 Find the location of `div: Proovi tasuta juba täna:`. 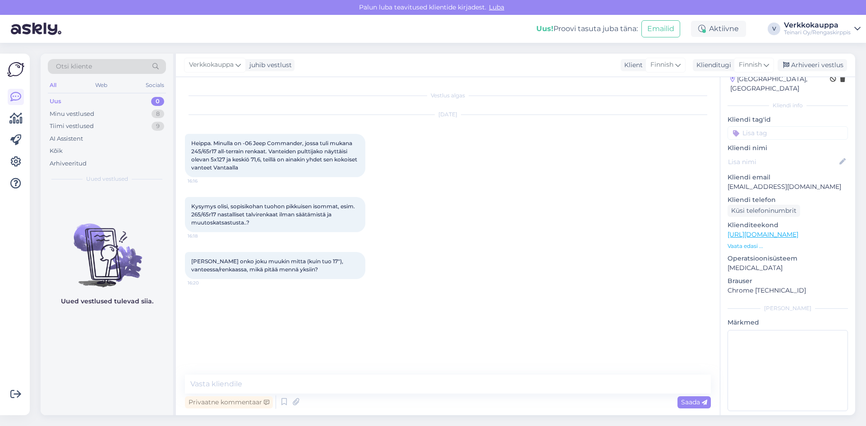

div: Proovi tasuta juba täna: is located at coordinates (587, 29).